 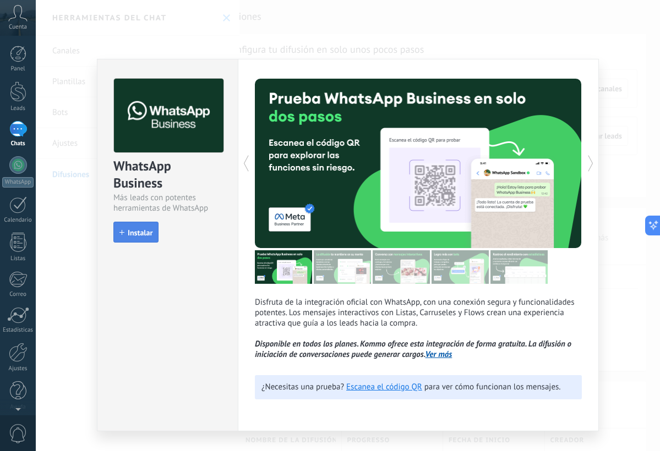 I want to click on span: para ver cómo funcionan los mensajes., so click(x=493, y=387).